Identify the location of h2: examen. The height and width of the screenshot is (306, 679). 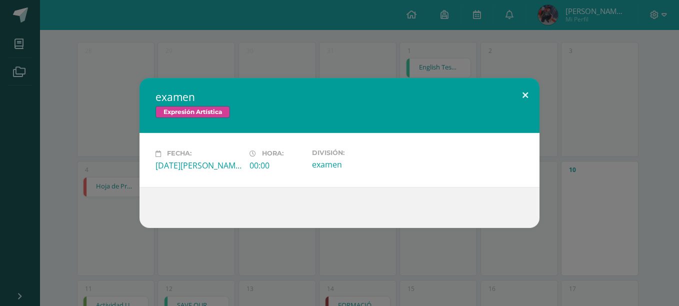
(340, 97).